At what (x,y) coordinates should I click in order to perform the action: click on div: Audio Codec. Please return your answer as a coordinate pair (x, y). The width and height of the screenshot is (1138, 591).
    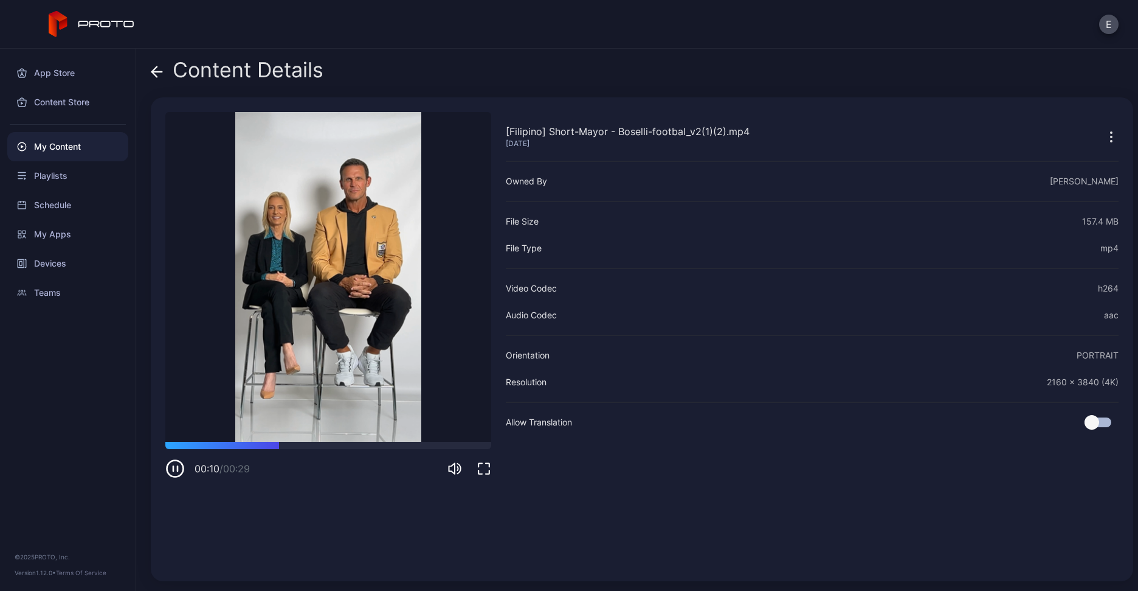
    Looking at the image, I should click on (532, 315).